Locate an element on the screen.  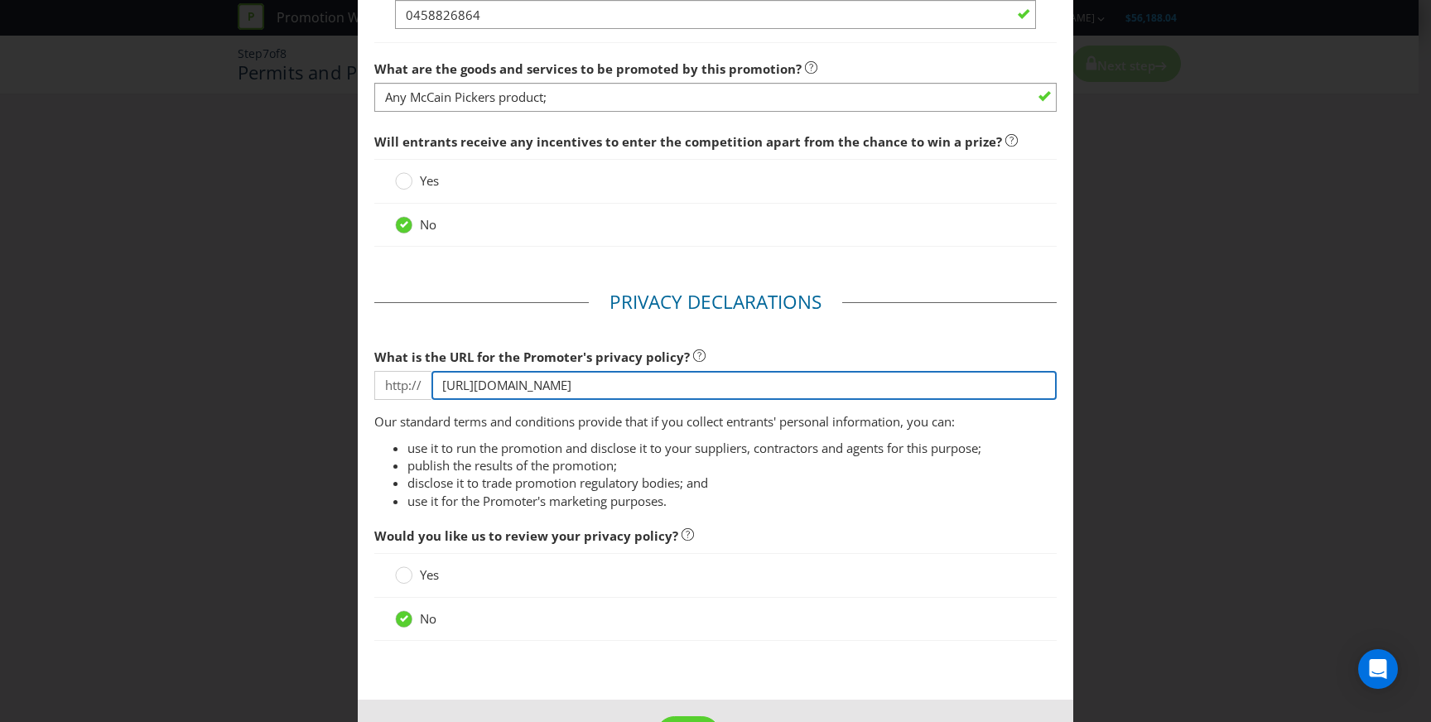
span: Will entrants receive any incentives to enter the competition apart from the chance to win a prize? is located at coordinates (688, 142).